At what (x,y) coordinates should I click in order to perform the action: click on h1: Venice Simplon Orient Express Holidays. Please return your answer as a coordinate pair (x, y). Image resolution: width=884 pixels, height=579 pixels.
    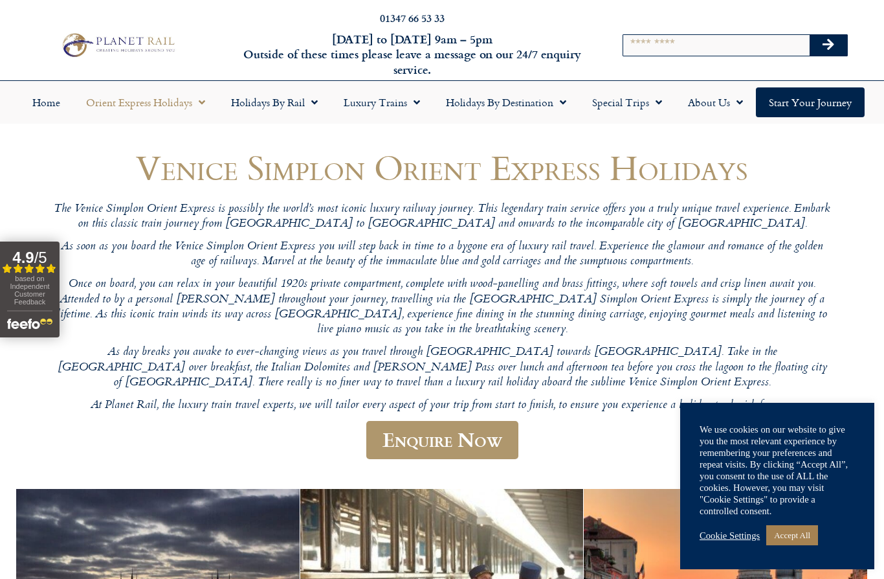
    Looking at the image, I should click on (442, 167).